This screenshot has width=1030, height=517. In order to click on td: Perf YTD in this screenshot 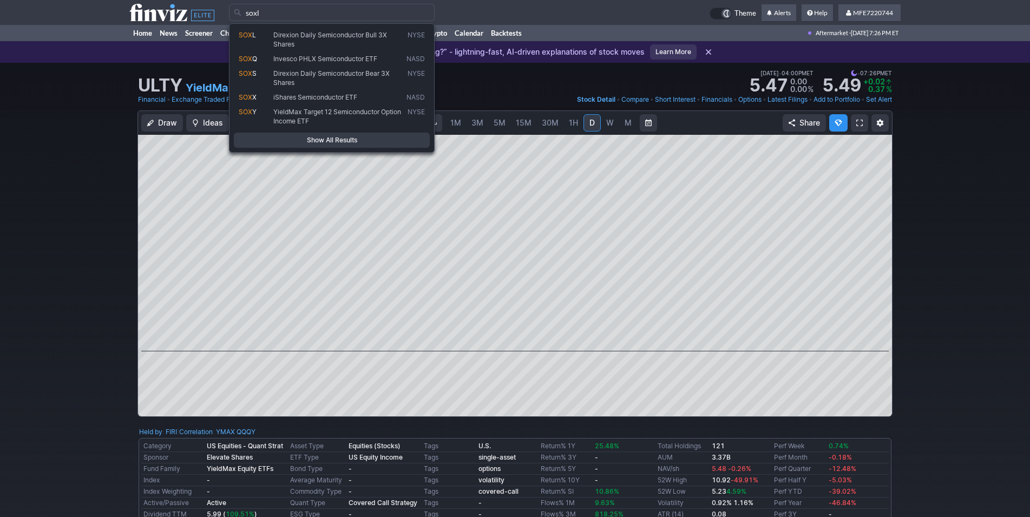, I will do `click(799, 491)`.